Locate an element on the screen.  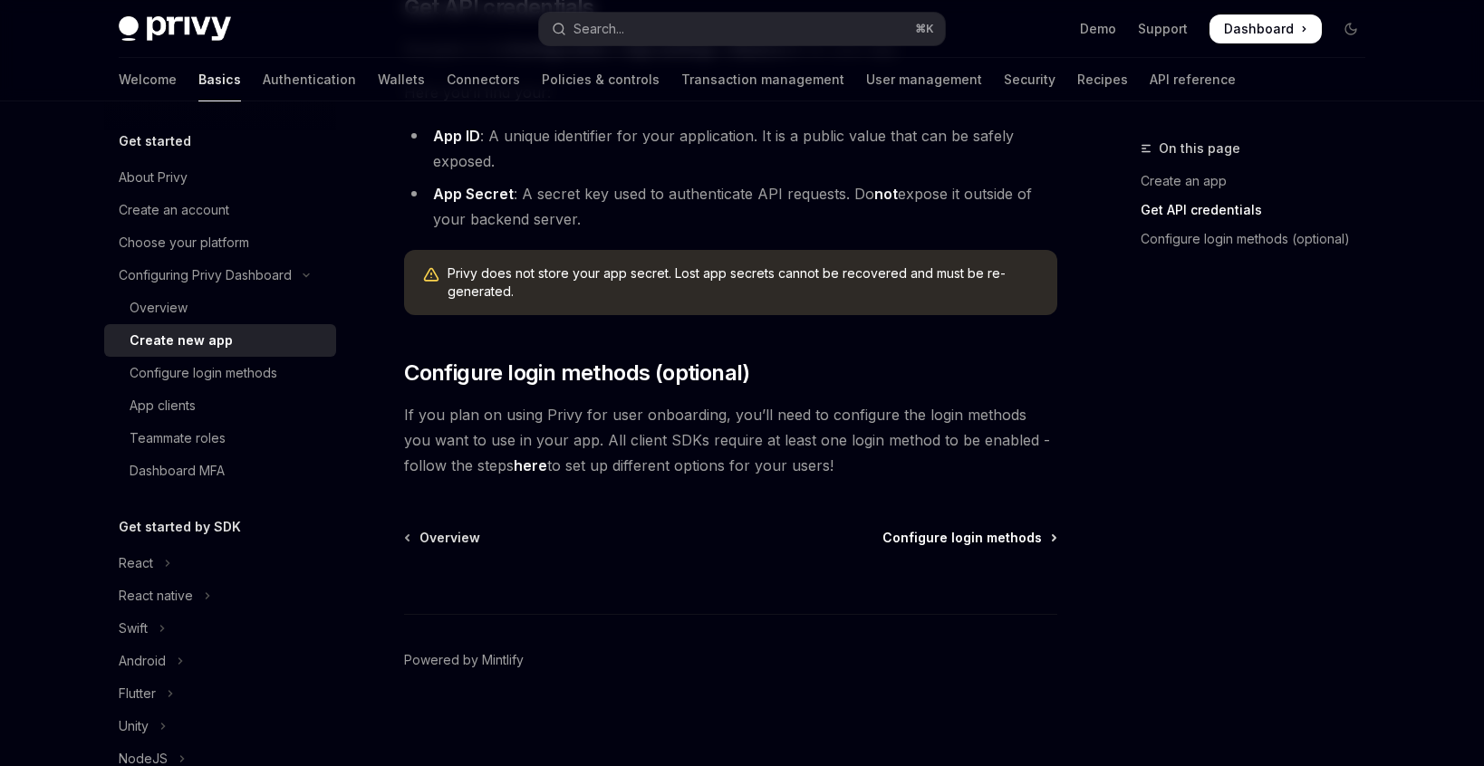
a: Support is located at coordinates (1162, 29).